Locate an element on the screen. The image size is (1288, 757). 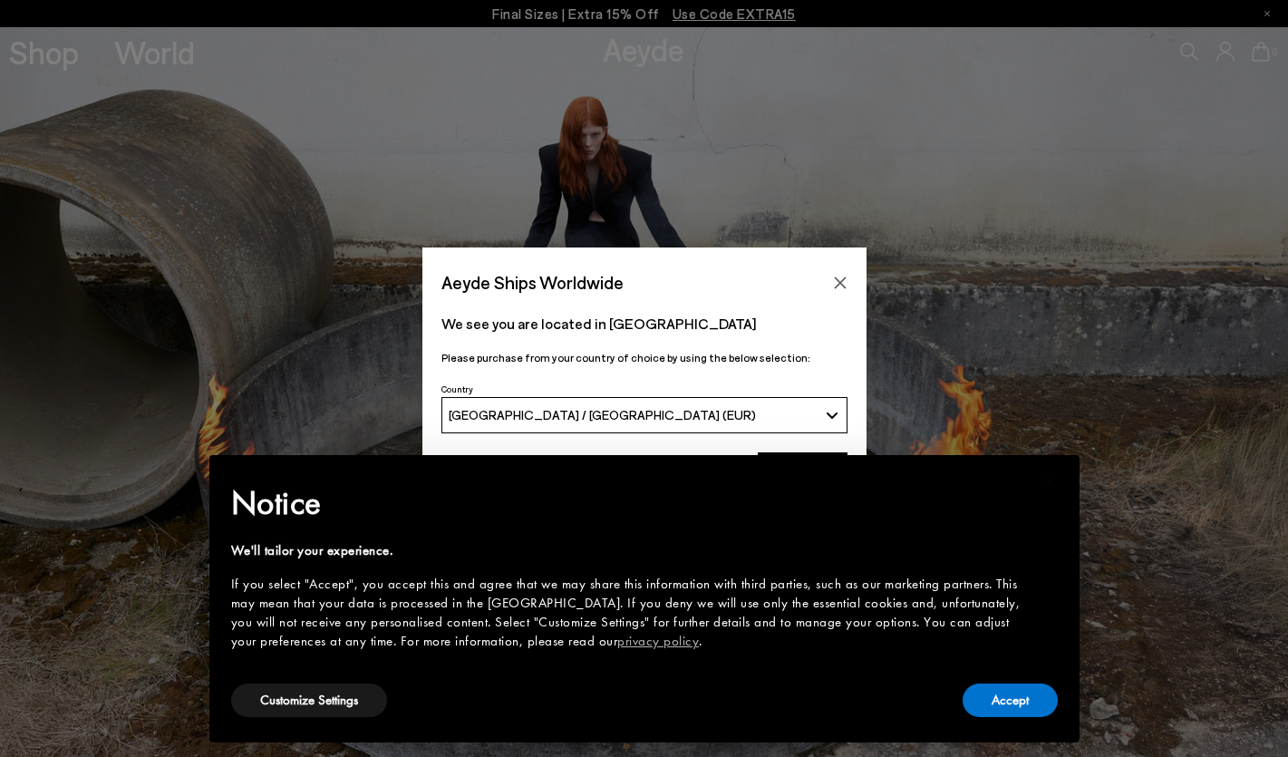
span: Aeyde Ships Worldwide is located at coordinates (532, 282).